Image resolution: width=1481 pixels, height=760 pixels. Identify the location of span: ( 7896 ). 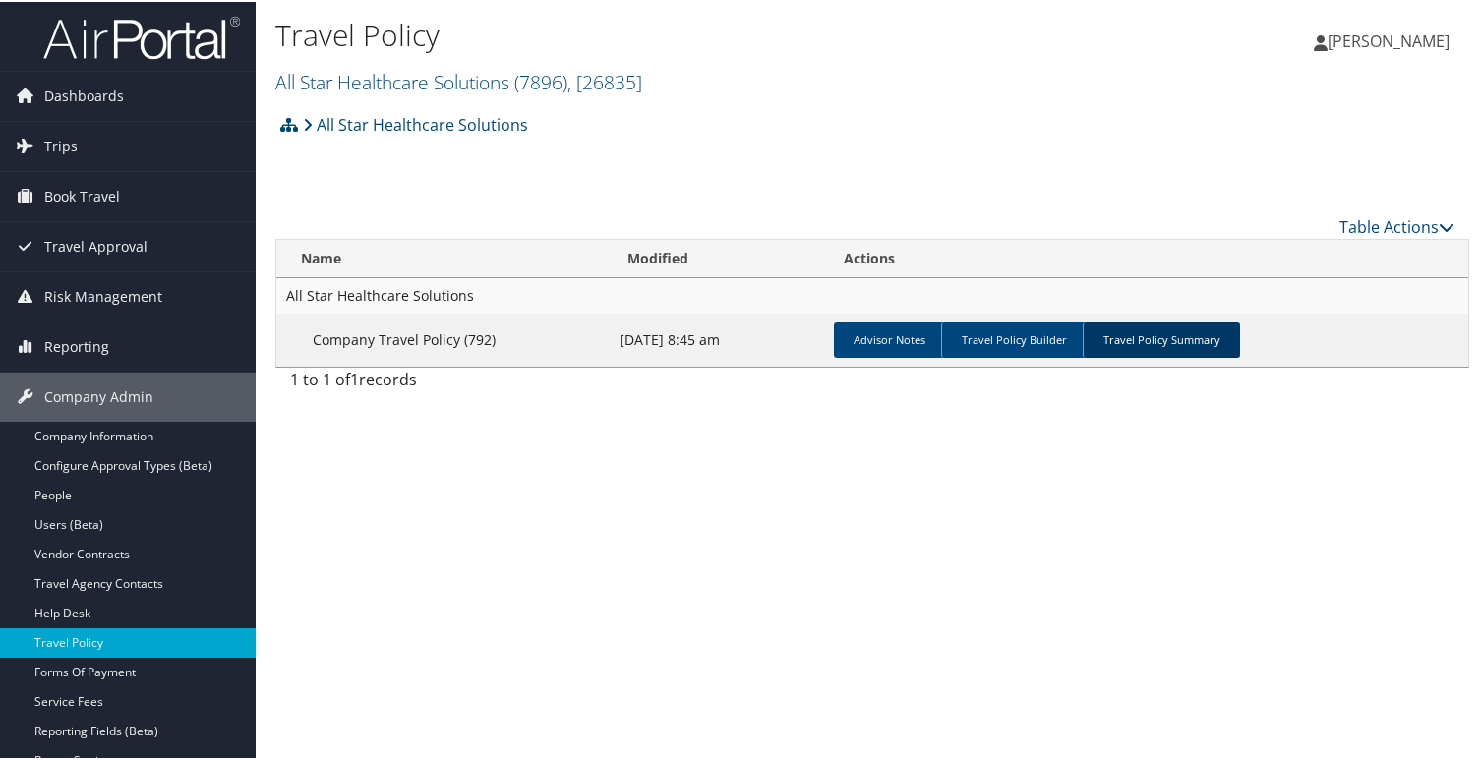
(541, 80).